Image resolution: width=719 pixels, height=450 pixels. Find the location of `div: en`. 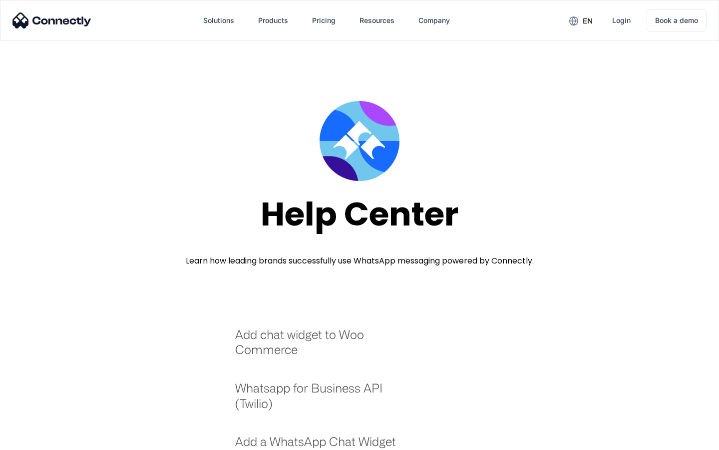

div: en is located at coordinates (588, 21).